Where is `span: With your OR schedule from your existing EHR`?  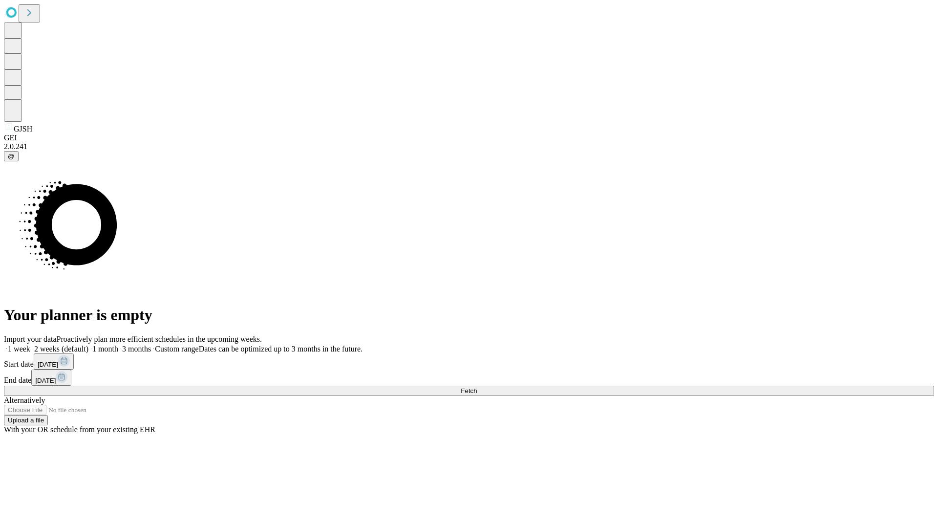 span: With your OR schedule from your existing EHR is located at coordinates (80, 429).